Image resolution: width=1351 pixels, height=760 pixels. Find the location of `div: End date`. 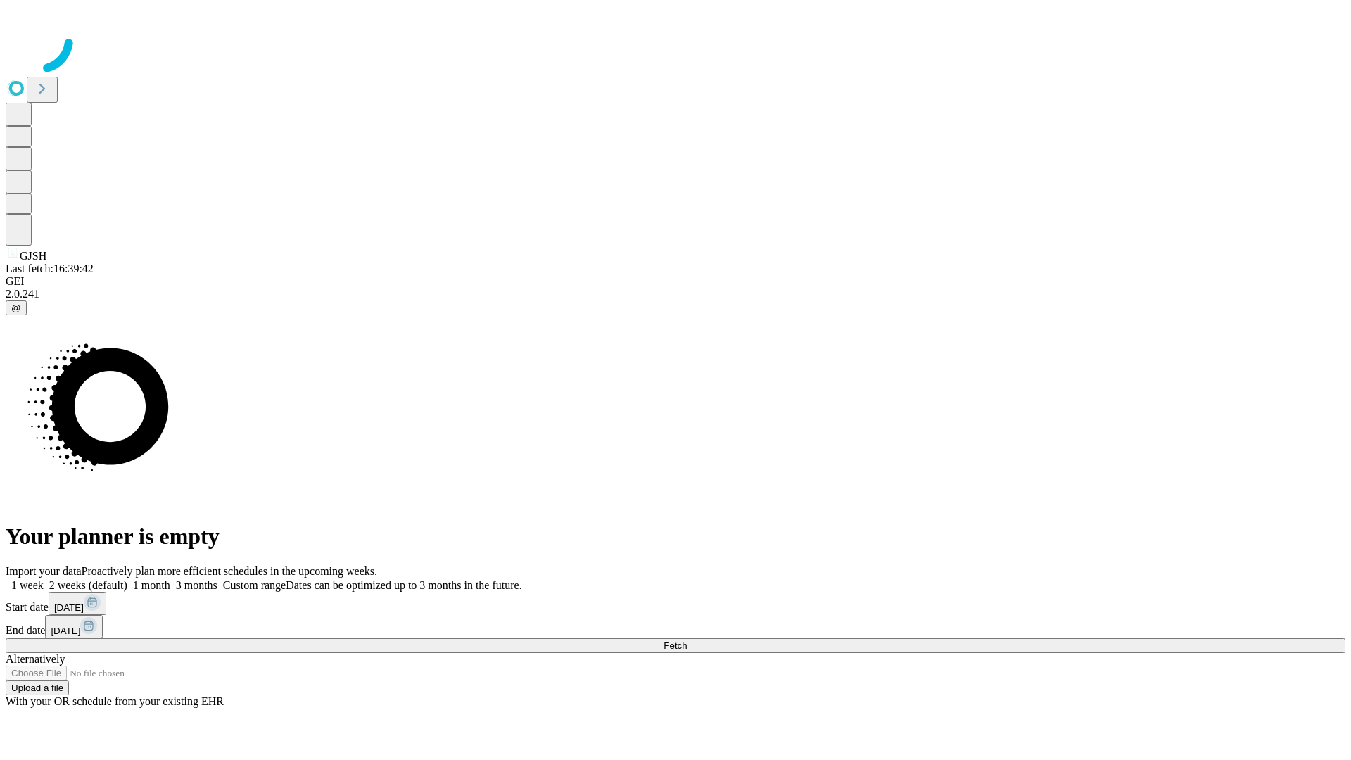

div: End date is located at coordinates (676, 626).